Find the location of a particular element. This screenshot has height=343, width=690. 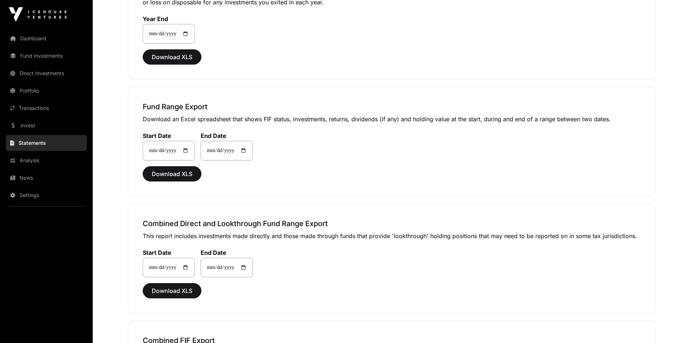

p: This report includes investments made directly and those made through funds that provide 'lookthr... is located at coordinates (392, 236).